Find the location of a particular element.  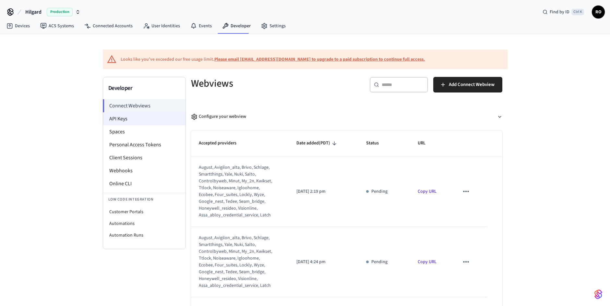

li: Client Sessions is located at coordinates (144, 158).